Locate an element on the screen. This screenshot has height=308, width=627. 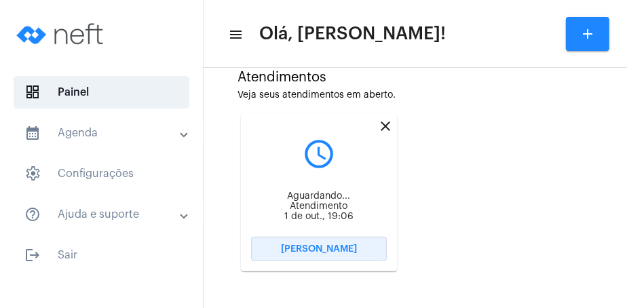
div: Atendimento is located at coordinates (319, 206).